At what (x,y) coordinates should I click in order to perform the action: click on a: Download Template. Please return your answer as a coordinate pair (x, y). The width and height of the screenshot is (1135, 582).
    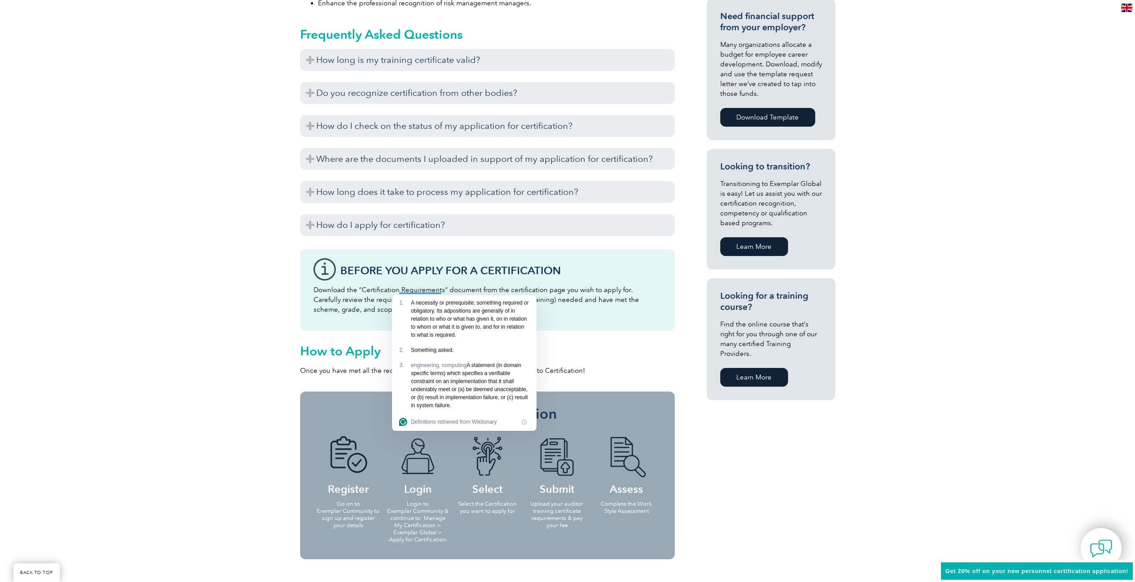
    Looking at the image, I should click on (768, 117).